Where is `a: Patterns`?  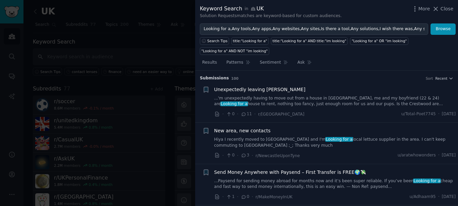
a: Patterns is located at coordinates (238, 64).